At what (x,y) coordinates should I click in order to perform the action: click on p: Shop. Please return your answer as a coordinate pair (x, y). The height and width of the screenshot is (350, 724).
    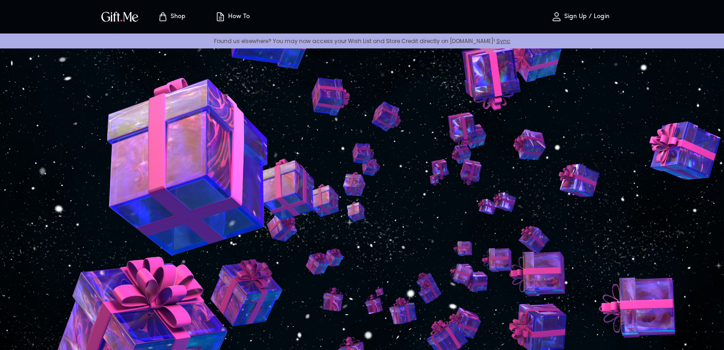
    Looking at the image, I should click on (177, 17).